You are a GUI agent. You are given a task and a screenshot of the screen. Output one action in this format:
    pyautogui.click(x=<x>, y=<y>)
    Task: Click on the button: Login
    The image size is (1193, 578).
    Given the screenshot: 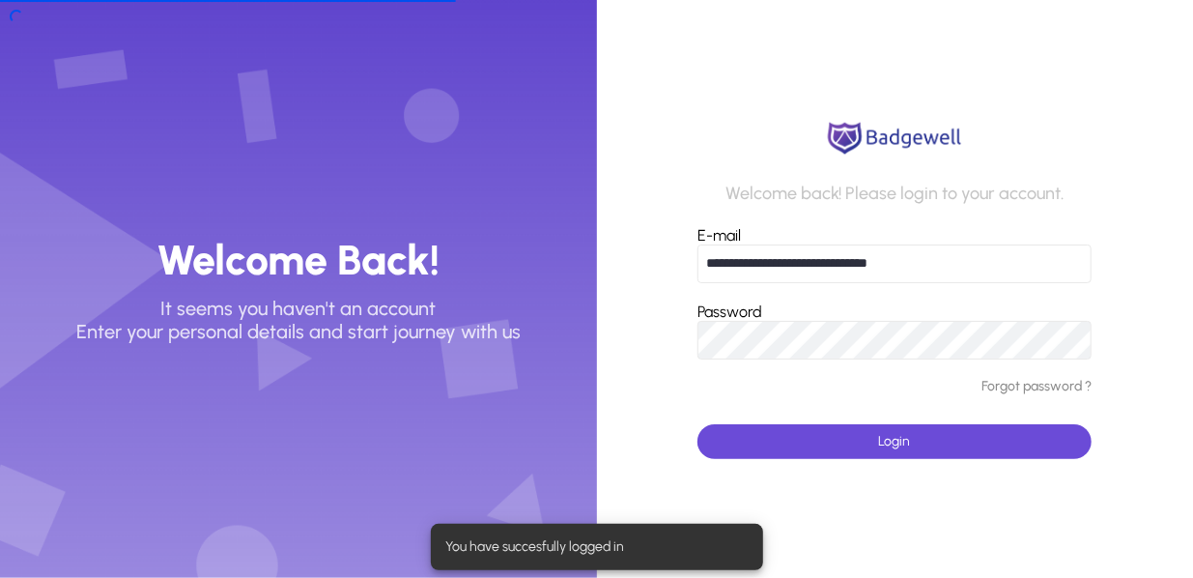 What is the action you would take?
    pyautogui.click(x=894, y=441)
    